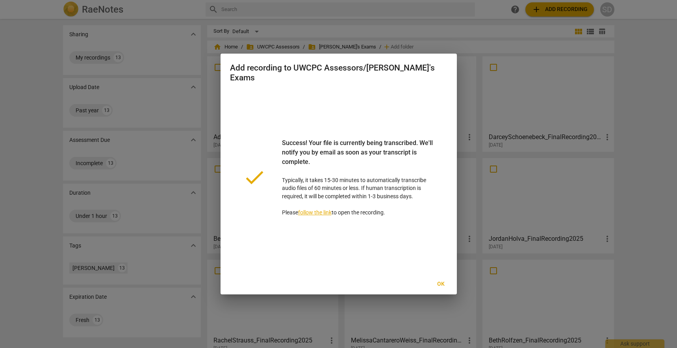 The height and width of the screenshot is (348, 677). What do you see at coordinates (315, 212) in the screenshot?
I see `a: follow the link` at bounding box center [315, 212].